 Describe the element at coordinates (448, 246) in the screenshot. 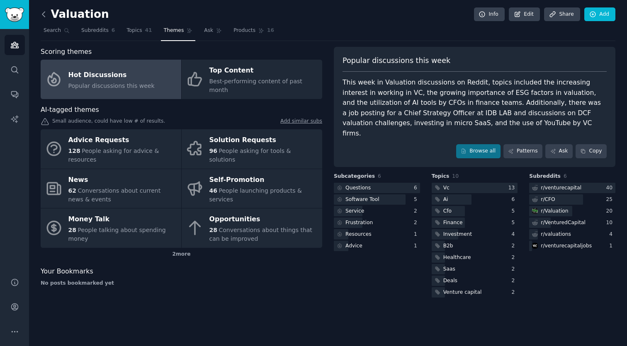

I see `div: B2b` at that location.